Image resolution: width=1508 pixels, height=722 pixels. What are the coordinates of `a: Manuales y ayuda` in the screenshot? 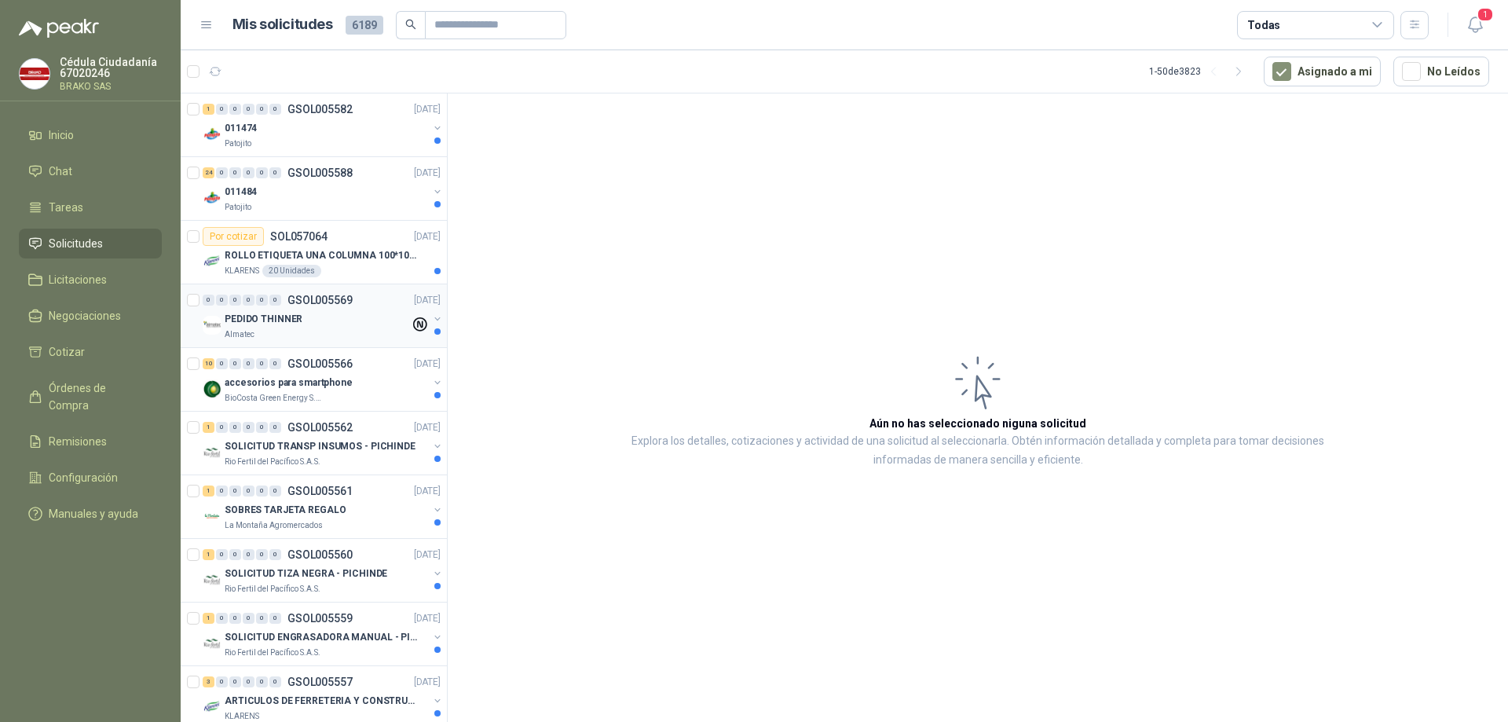 It's located at (90, 514).